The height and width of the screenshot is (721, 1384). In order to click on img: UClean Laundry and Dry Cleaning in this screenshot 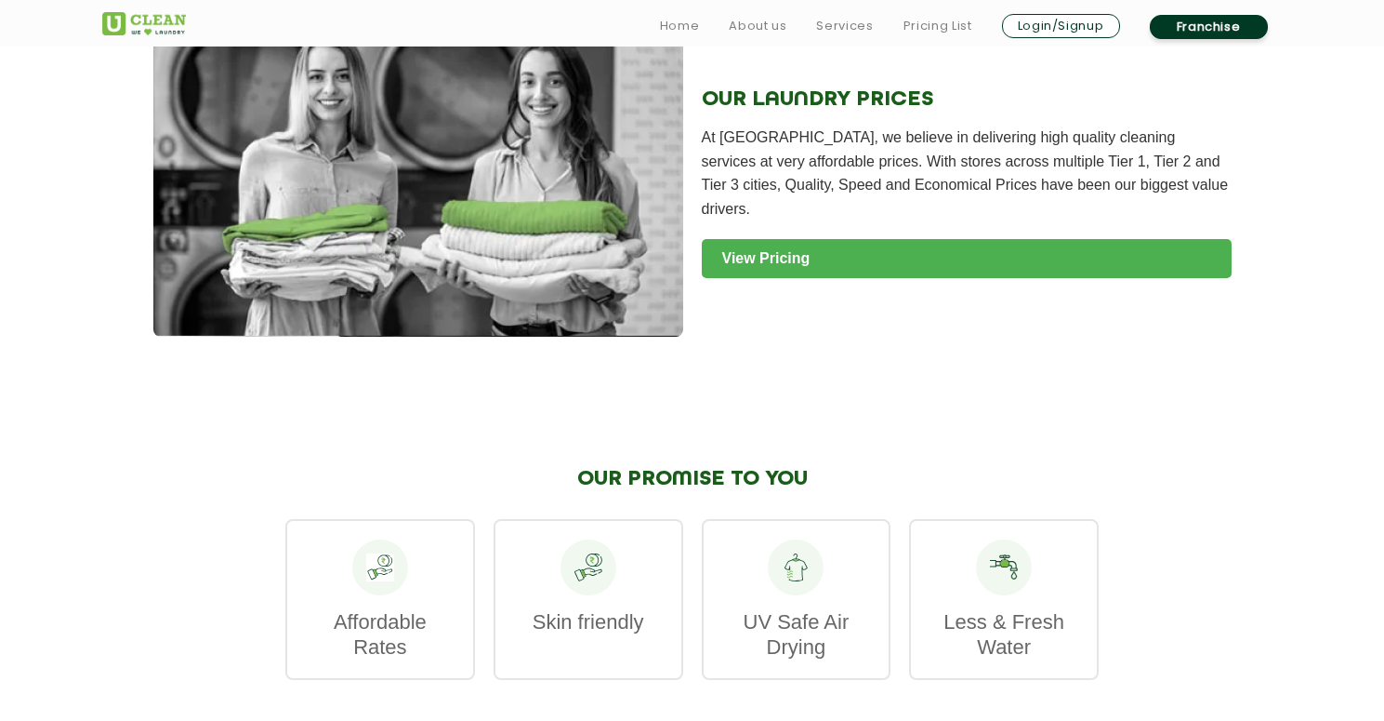, I will do `click(144, 23)`.